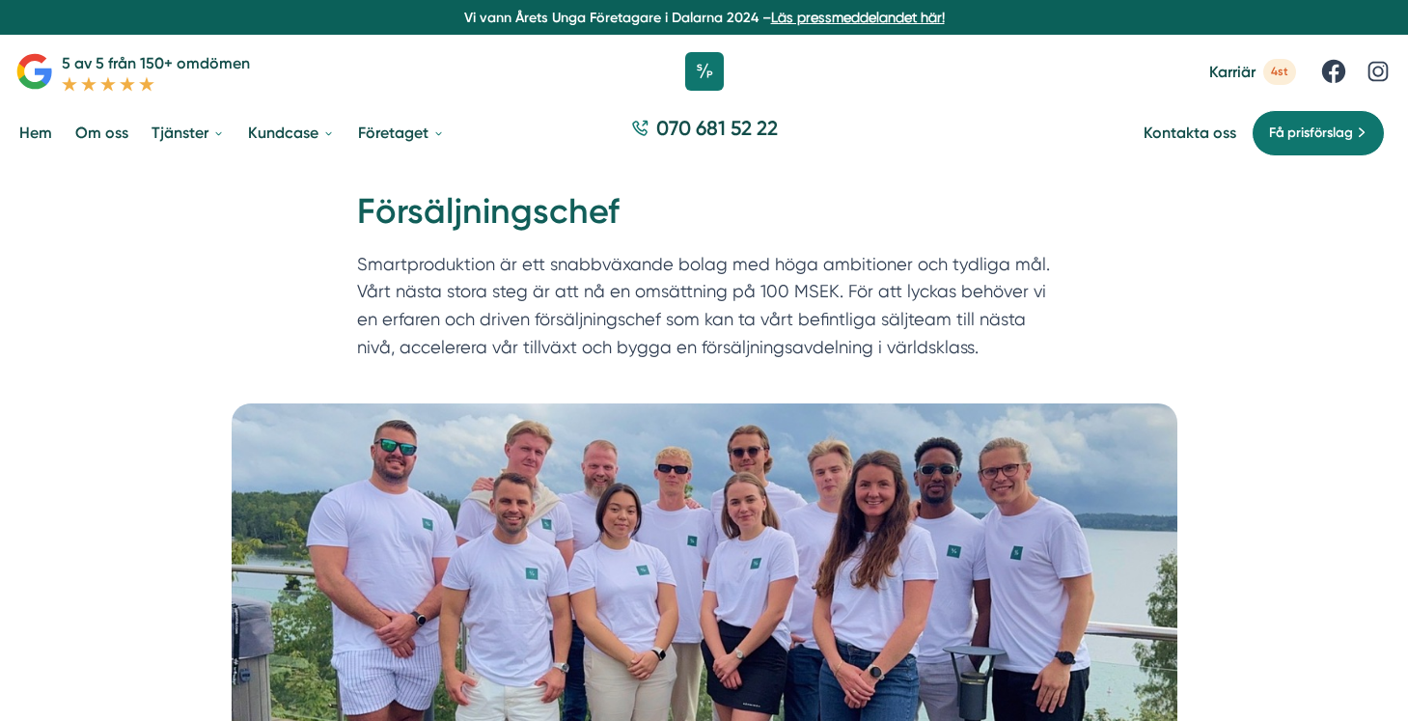 This screenshot has width=1408, height=721. Describe the element at coordinates (188, 132) in the screenshot. I see `a: Tjänster` at that location.